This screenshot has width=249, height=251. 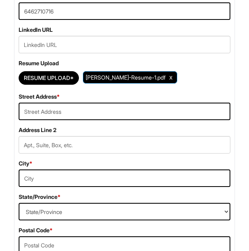 I want to click on input: Apt., Suite, Box, etc., so click(x=125, y=145).